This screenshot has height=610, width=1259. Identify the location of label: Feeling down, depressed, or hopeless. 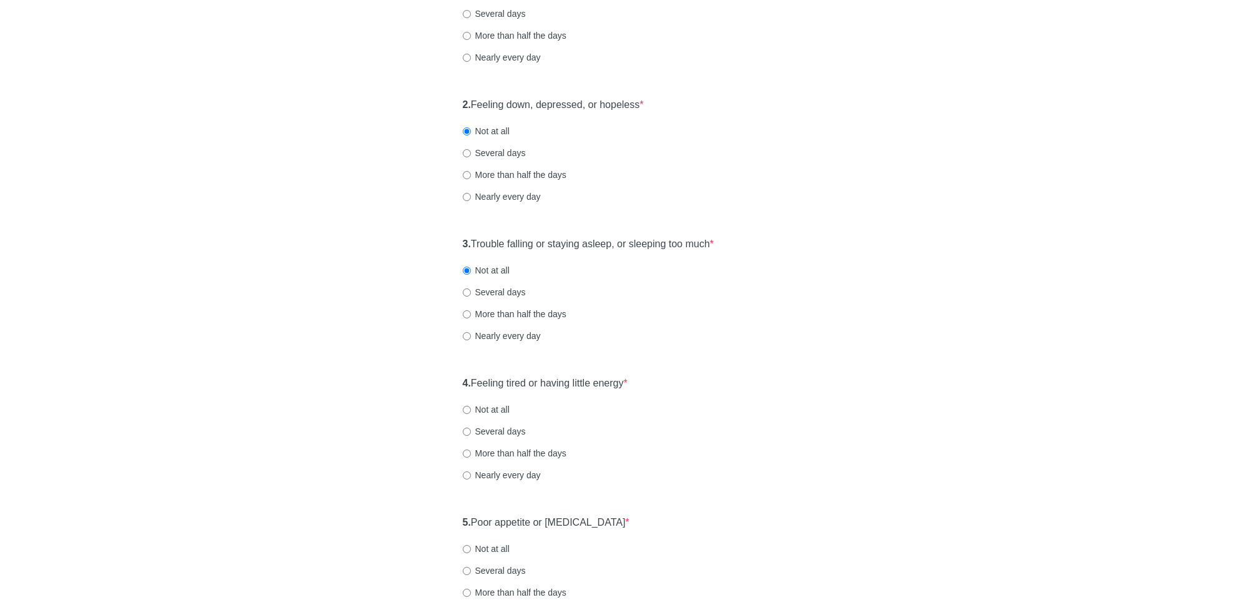
(553, 105).